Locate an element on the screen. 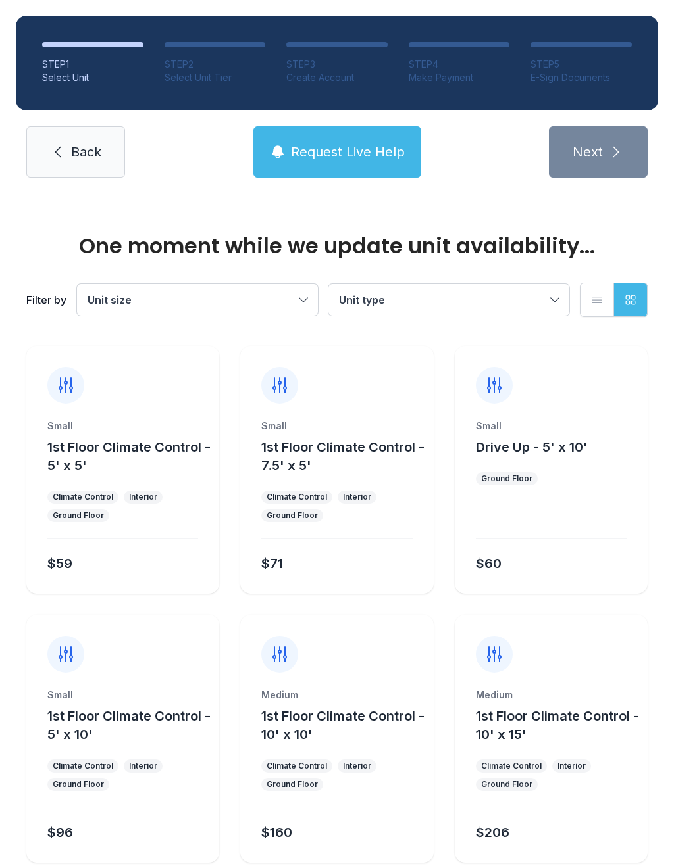 This screenshot has width=674, height=866. button: Unit type is located at coordinates (449, 300).